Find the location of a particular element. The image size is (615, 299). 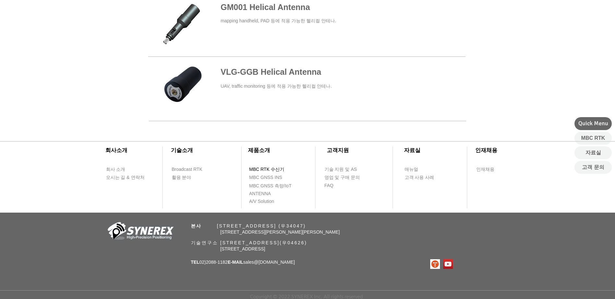

ul: SNS 모음 is located at coordinates (441, 264).